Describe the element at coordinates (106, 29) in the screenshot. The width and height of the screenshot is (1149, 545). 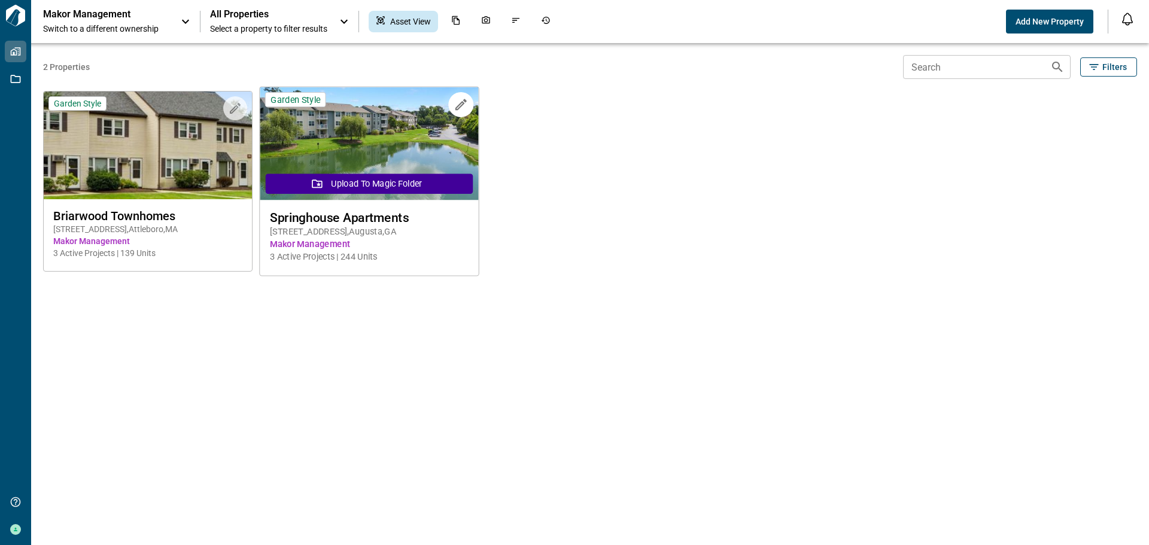
I see `span: Switch to a different ownership` at that location.